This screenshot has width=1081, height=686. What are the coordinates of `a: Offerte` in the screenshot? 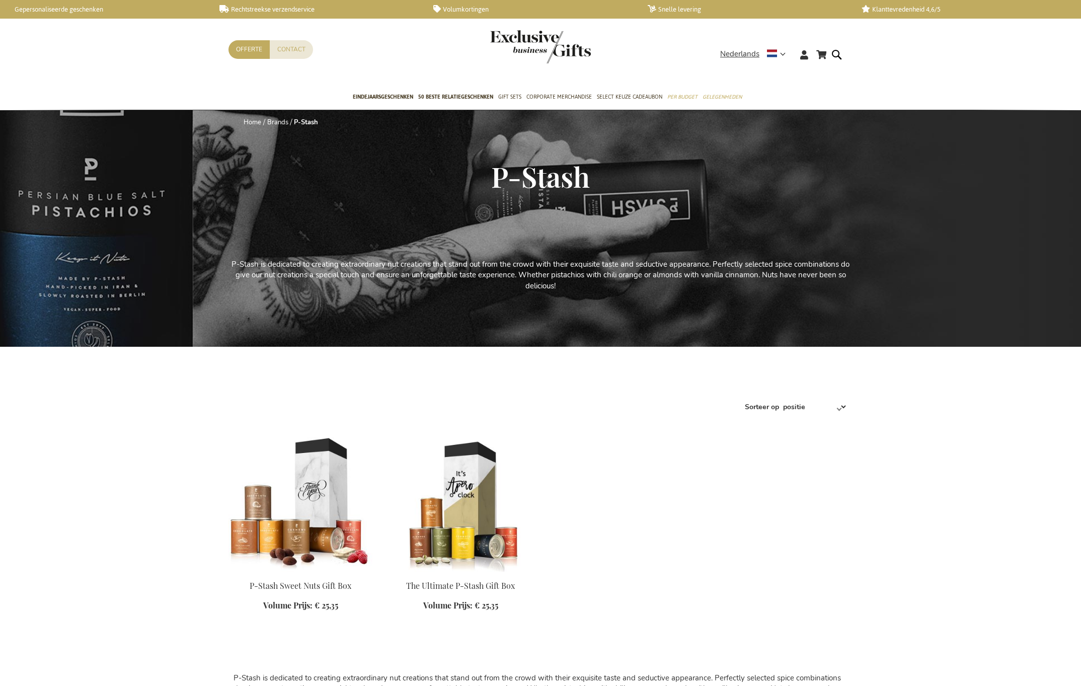 It's located at (249, 49).